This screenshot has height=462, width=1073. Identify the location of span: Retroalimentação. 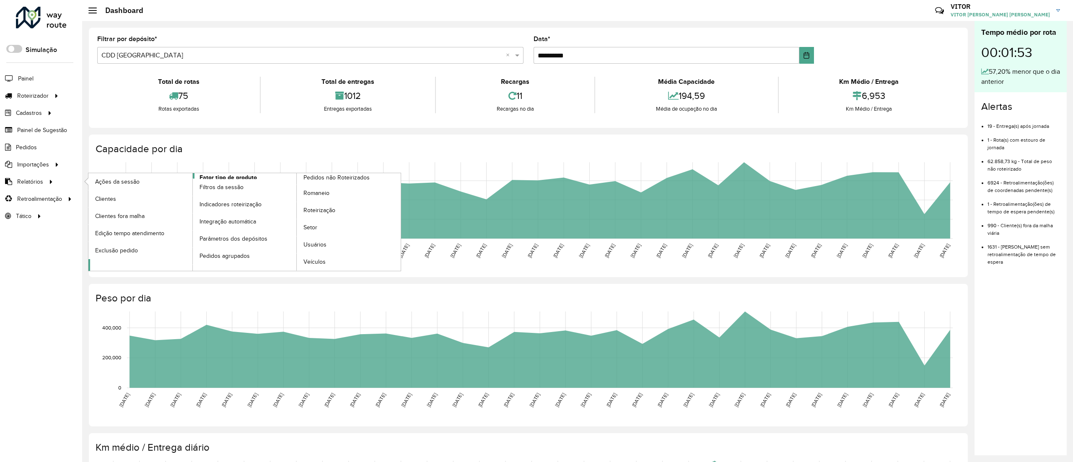
(39, 199).